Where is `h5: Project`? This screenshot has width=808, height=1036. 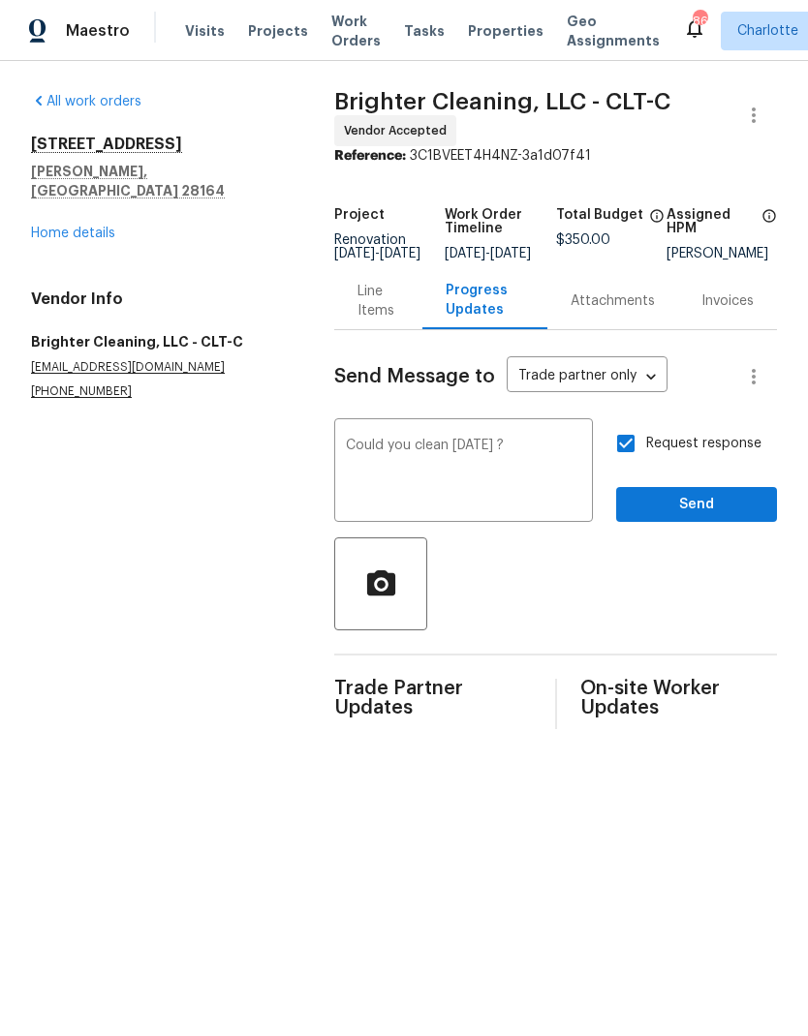
h5: Project is located at coordinates (359, 215).